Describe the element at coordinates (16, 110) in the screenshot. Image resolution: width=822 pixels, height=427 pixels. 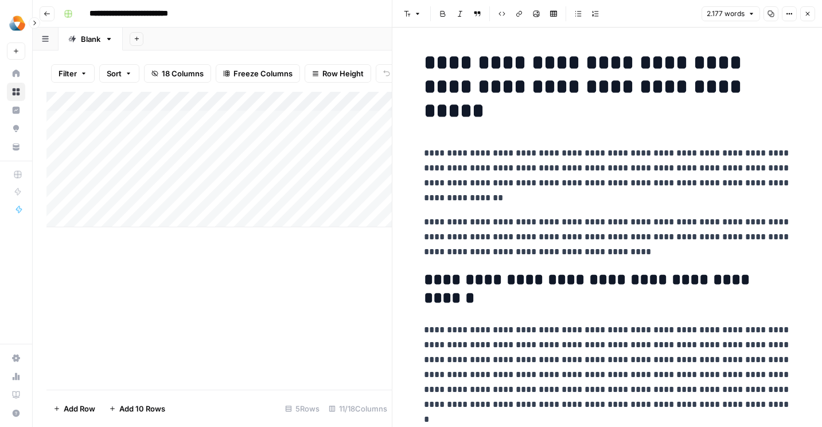
I see `a: Insights` at that location.